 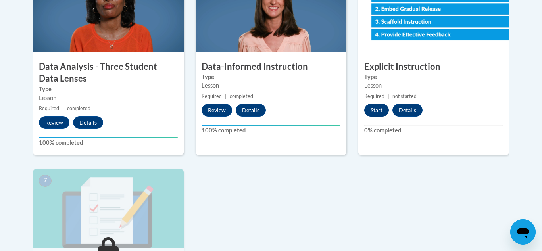 What do you see at coordinates (45, 181) in the screenshot?
I see `span: 7` at bounding box center [45, 181].